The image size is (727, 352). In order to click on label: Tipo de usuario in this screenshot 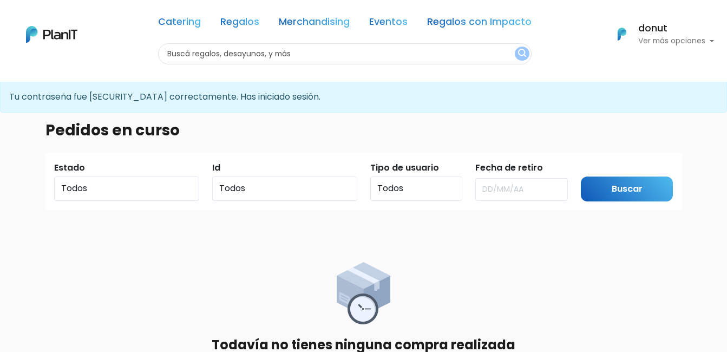, I will do `click(404, 168)`.